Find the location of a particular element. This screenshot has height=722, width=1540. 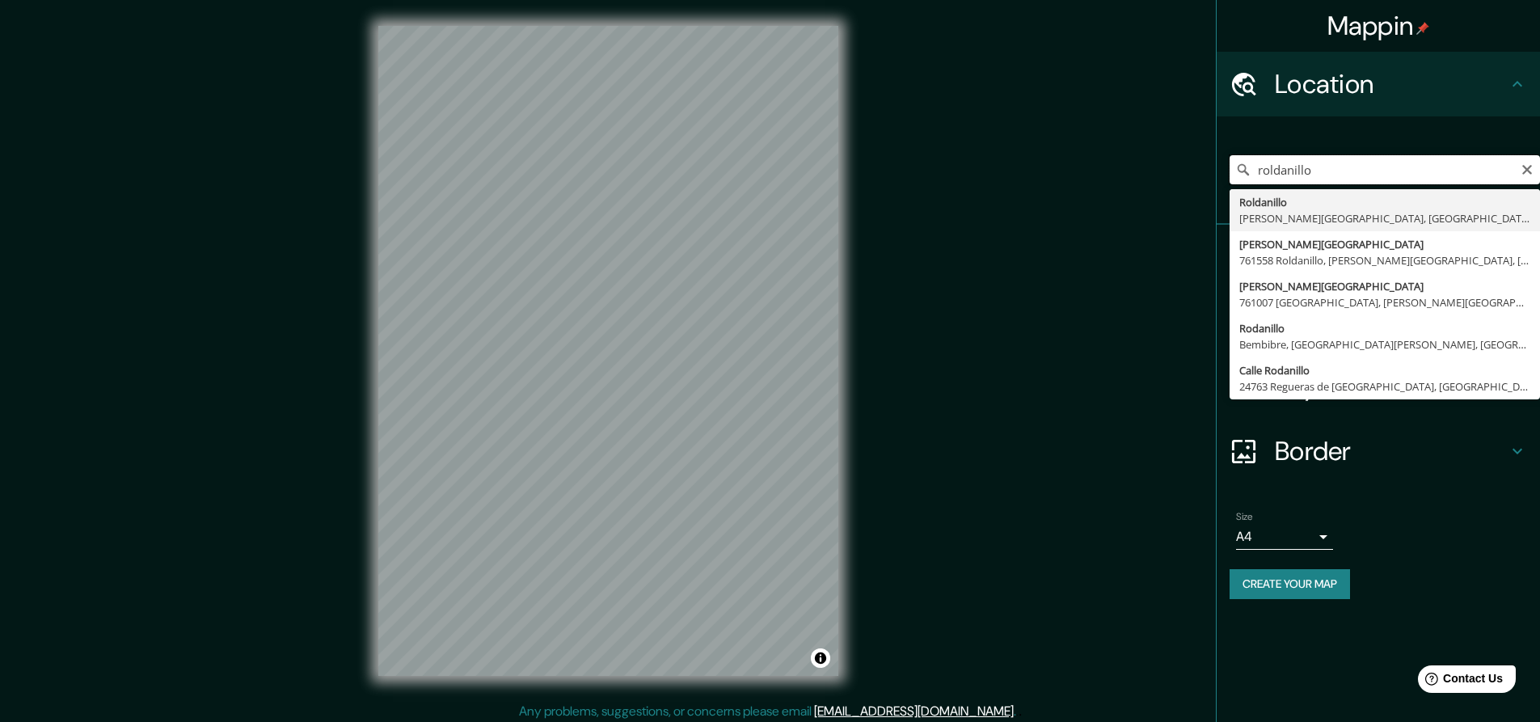

button: Toggle attribution is located at coordinates (821, 658).